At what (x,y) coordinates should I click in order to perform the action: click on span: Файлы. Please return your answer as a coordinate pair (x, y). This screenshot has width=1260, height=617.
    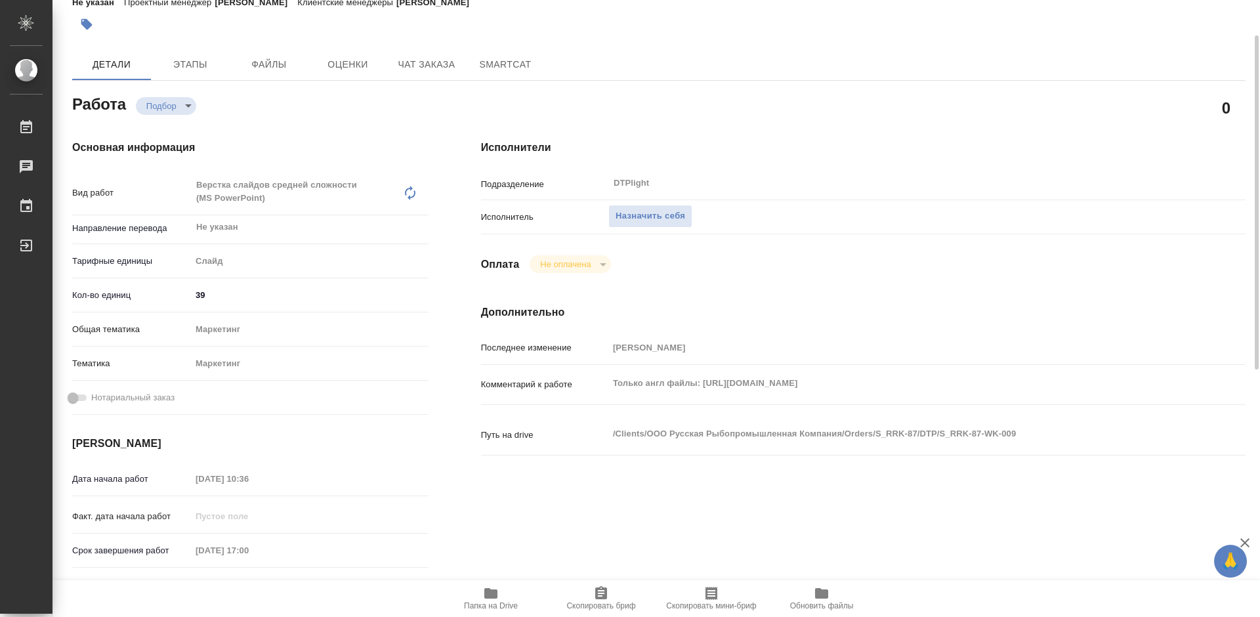
    Looking at the image, I should click on (269, 64).